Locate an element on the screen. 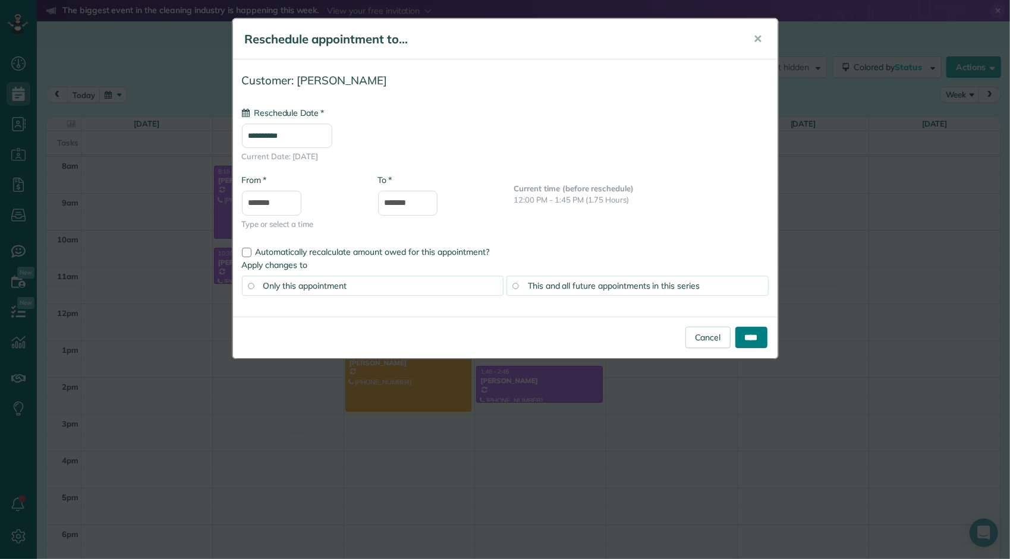 This screenshot has height=559, width=1010. span: Automatically recalculate amount owed for this appointment? is located at coordinates (373, 252).